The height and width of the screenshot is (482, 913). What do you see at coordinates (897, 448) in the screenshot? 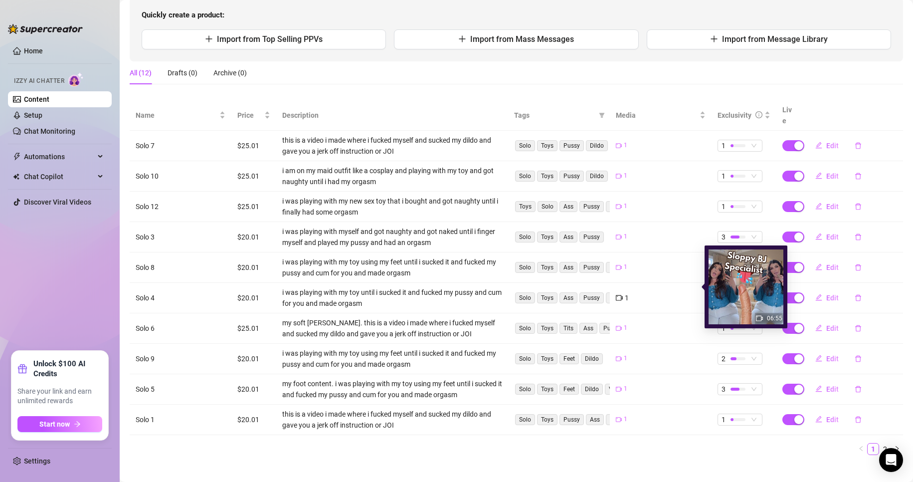
I see `span: right` at bounding box center [897, 448].